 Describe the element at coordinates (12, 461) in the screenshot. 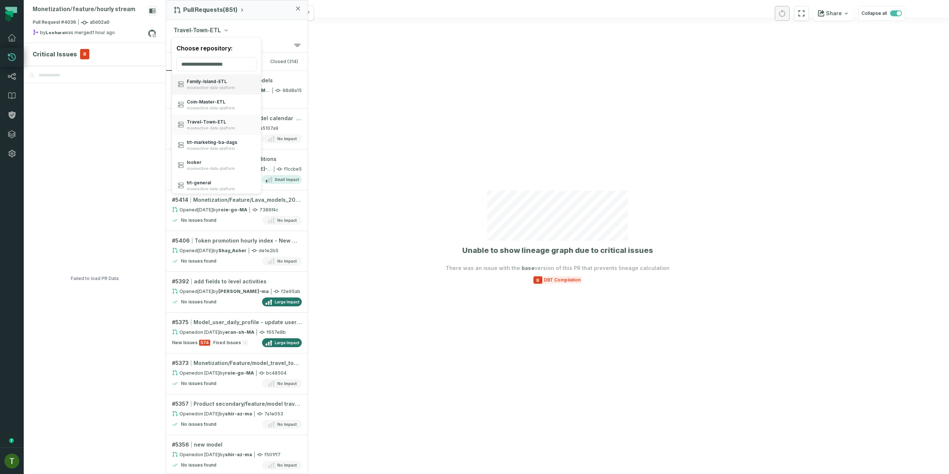

I see `img: avatar of Tomer Galun` at that location.